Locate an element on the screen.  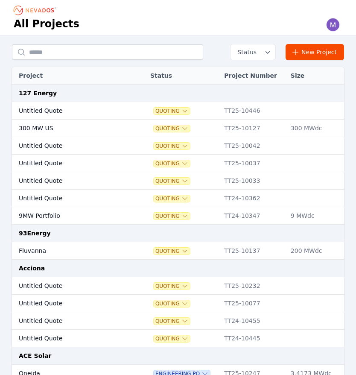
th: Size is located at coordinates (315, 76).